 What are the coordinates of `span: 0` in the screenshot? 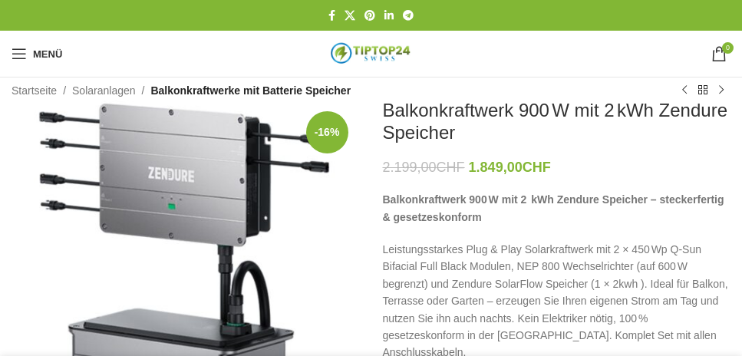 It's located at (727, 48).